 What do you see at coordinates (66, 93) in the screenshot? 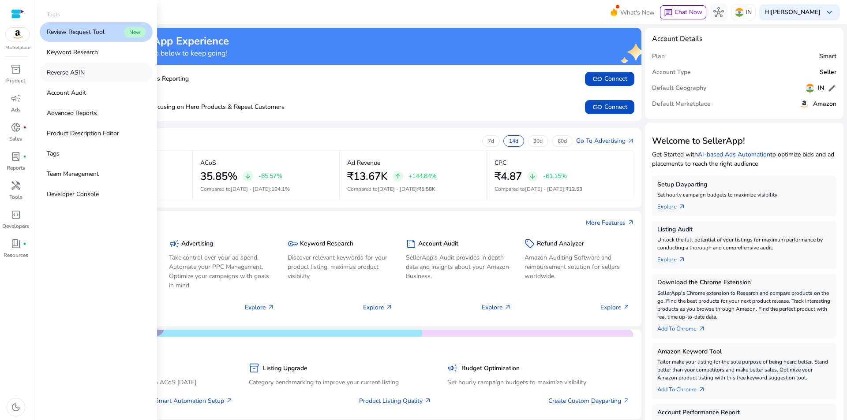
I see `p: Account Audit` at bounding box center [66, 93].